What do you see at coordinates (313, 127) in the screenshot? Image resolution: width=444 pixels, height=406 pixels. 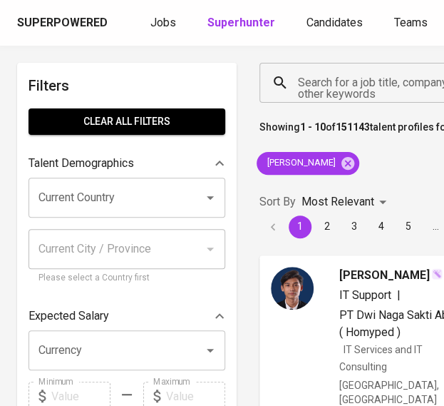 I see `b: 1 - 10` at bounding box center [313, 127].